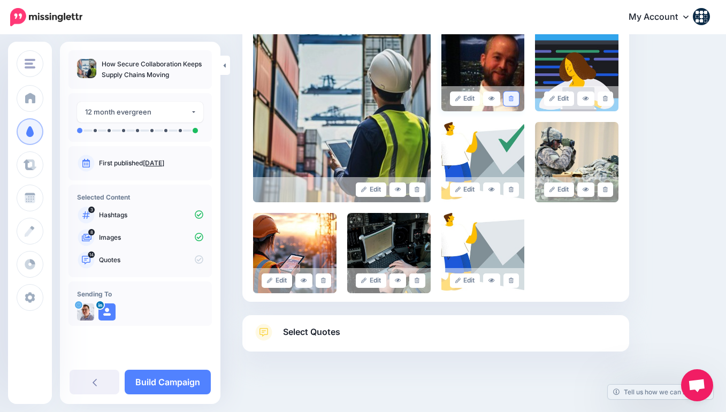  What do you see at coordinates (140, 112) in the screenshot?
I see `button: 12 month evergreen` at bounding box center [140, 112].